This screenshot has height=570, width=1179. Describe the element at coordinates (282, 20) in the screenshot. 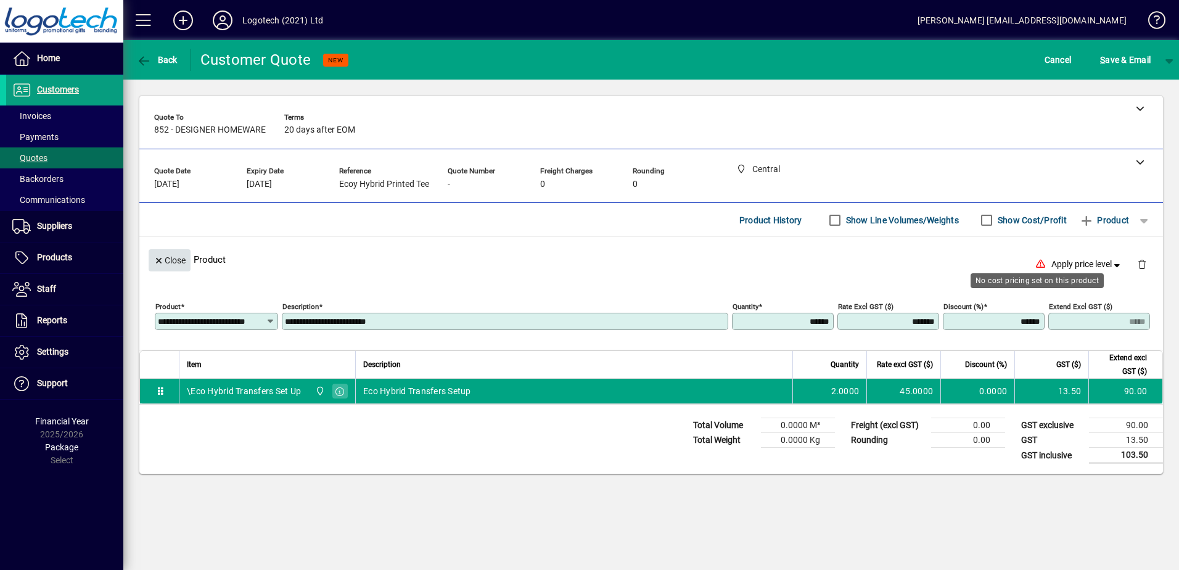

I see `div: Logotech (2021) Ltd` at that location.